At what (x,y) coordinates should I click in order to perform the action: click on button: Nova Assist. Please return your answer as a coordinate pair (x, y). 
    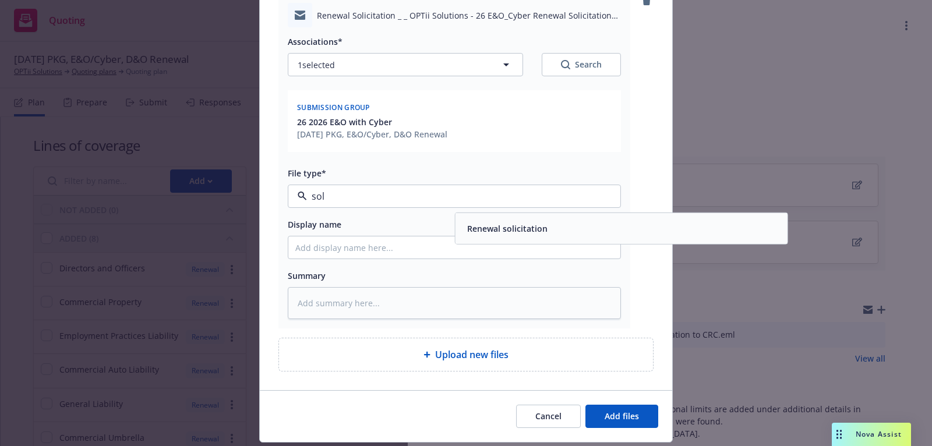
    Looking at the image, I should click on (872, 435).